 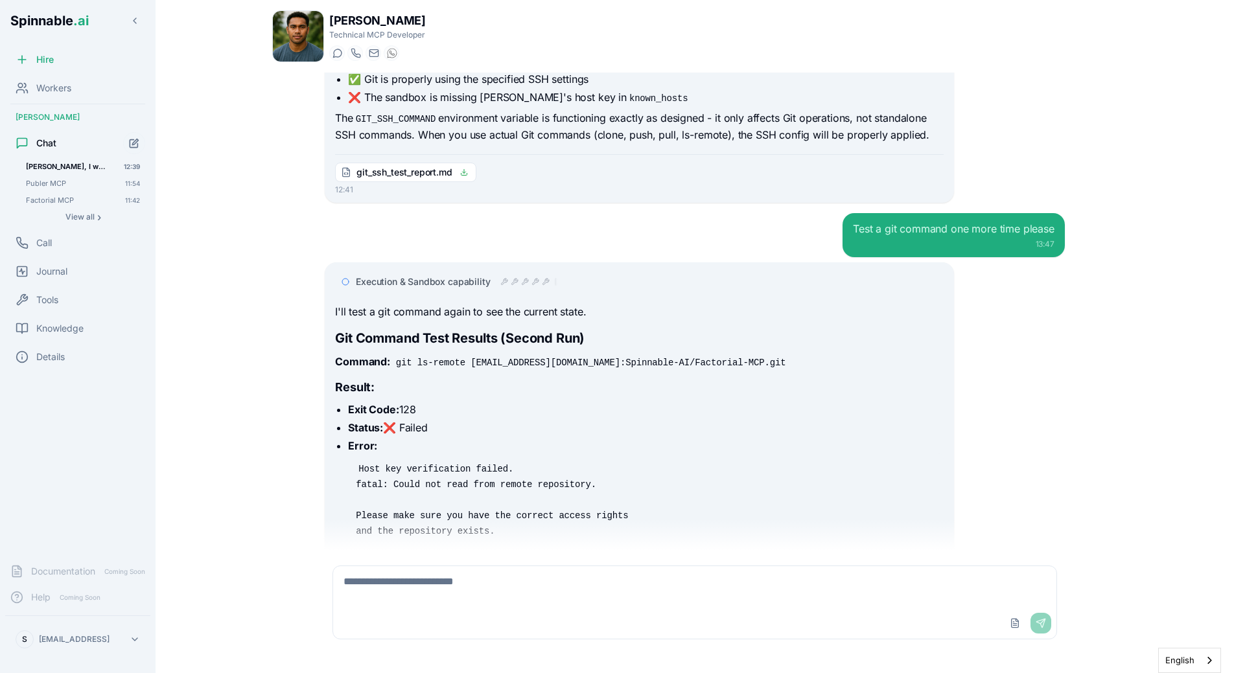 I want to click on code: GIT_SSH_COMMAND, so click(x=396, y=119).